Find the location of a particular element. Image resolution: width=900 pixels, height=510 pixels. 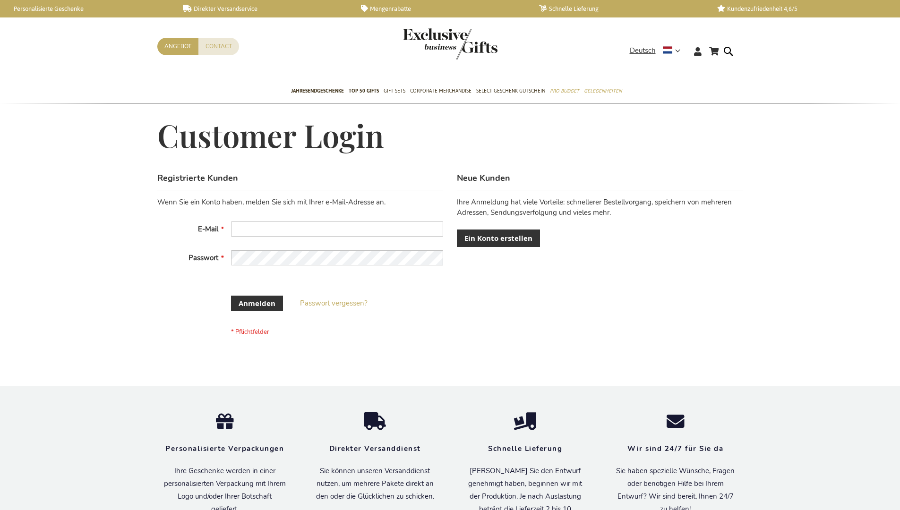

a: Gelegenheiten is located at coordinates (603, 92).